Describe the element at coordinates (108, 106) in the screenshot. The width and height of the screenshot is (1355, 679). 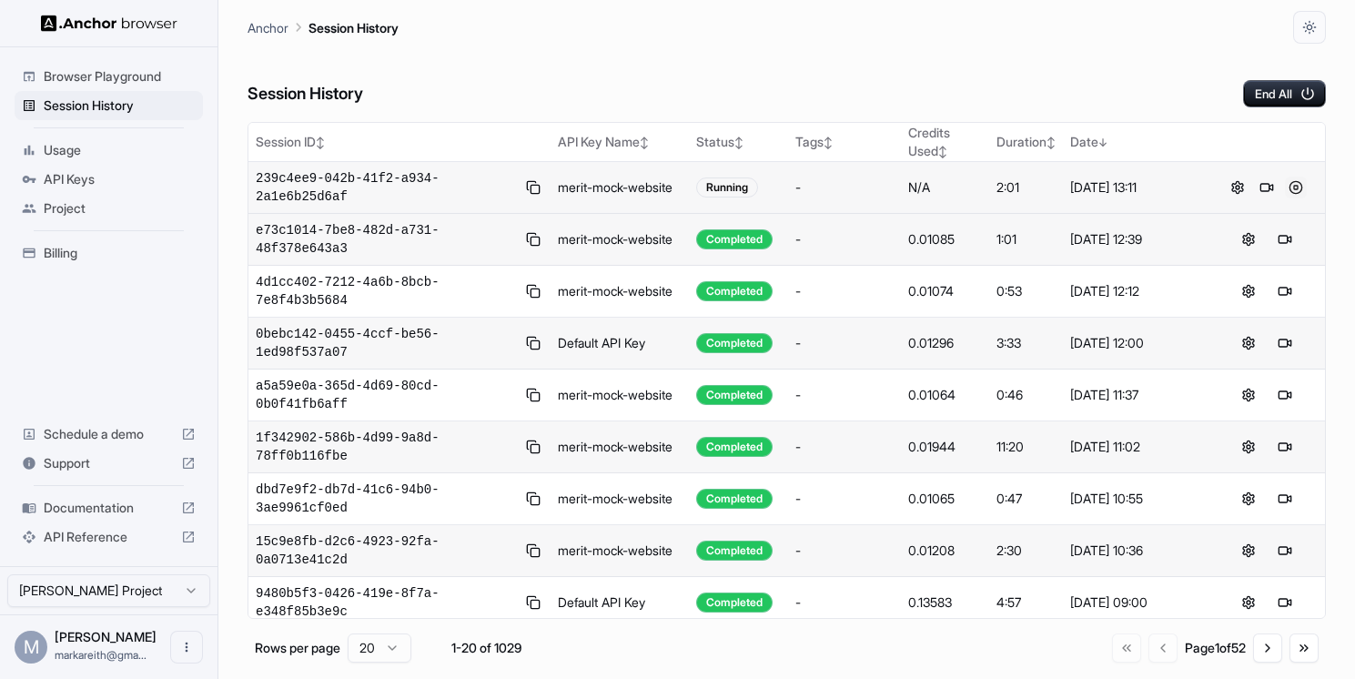
I see `div: Session History` at that location.